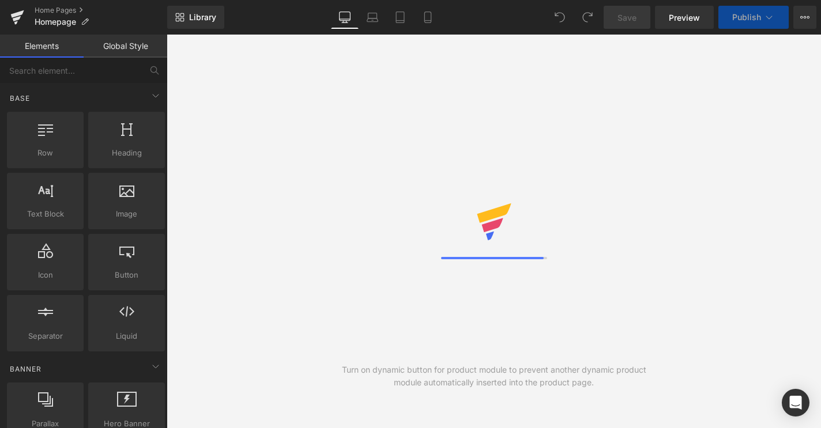 The height and width of the screenshot is (428, 821). I want to click on span: Base, so click(20, 98).